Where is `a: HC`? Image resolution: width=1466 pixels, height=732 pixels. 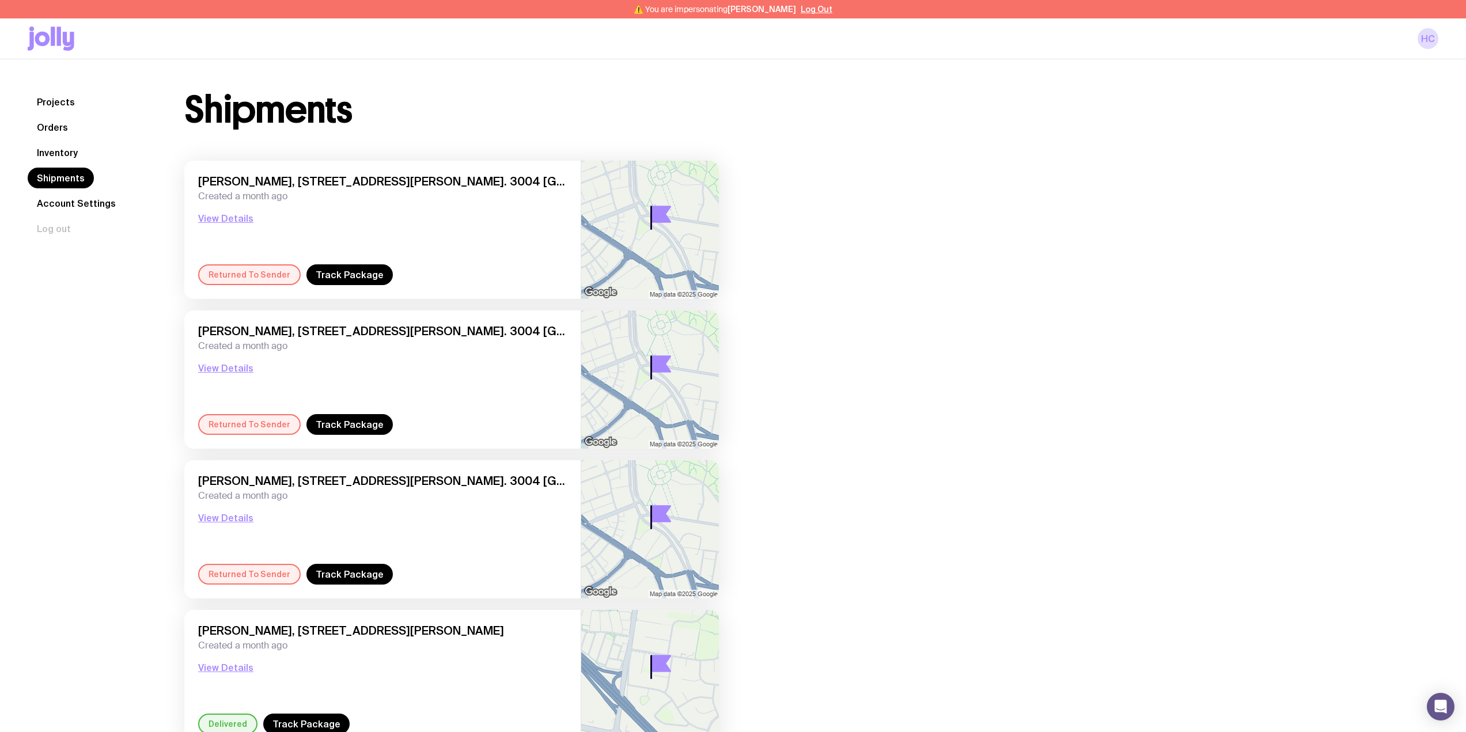
a: HC is located at coordinates (1428, 39).